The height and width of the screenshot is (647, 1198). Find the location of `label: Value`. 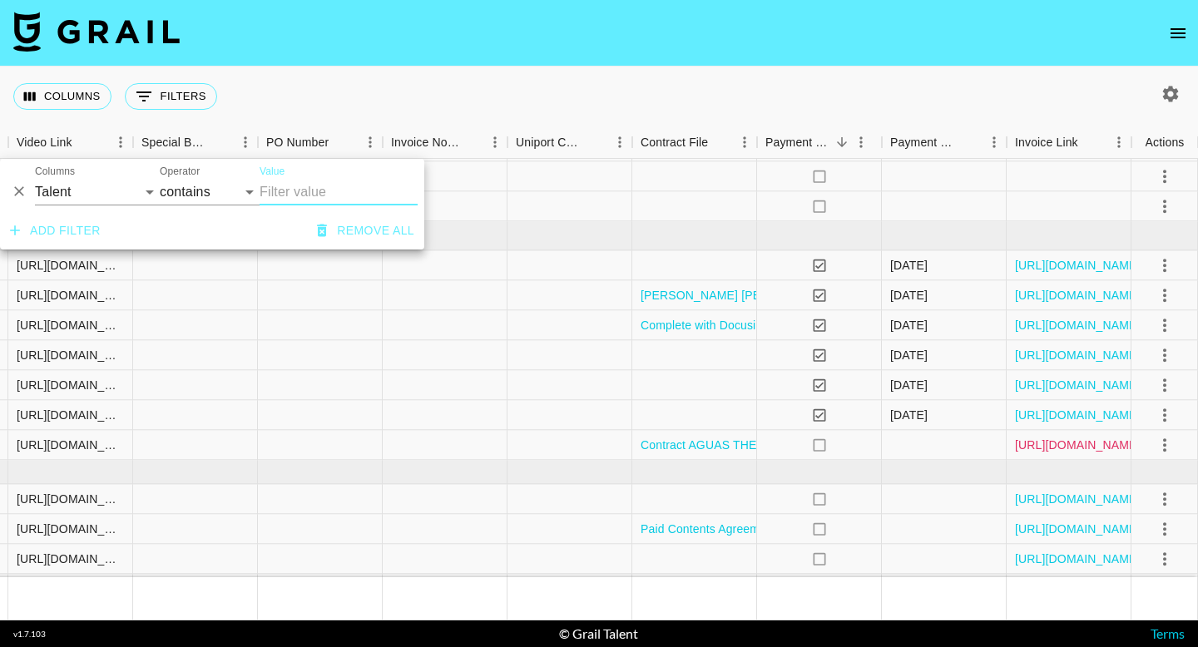

label: Value is located at coordinates (272, 171).